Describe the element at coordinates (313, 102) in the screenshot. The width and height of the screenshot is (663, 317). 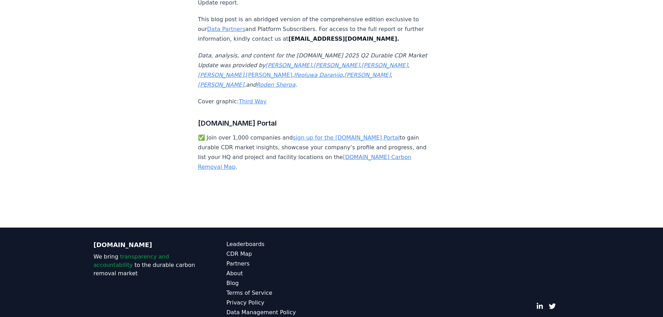
I see `p: Cover graphic:` at that location.